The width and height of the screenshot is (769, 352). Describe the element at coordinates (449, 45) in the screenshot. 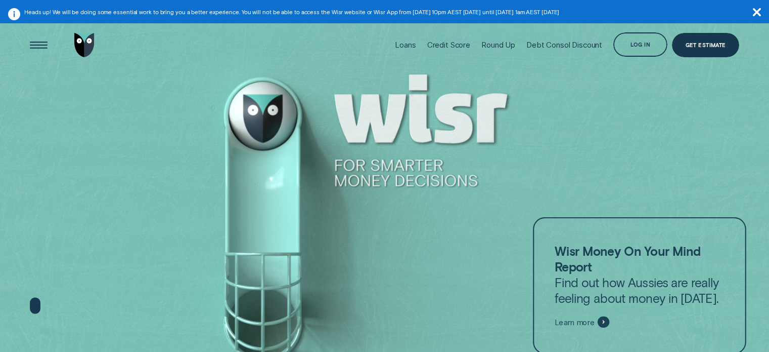

I see `a: Credit Score` at that location.